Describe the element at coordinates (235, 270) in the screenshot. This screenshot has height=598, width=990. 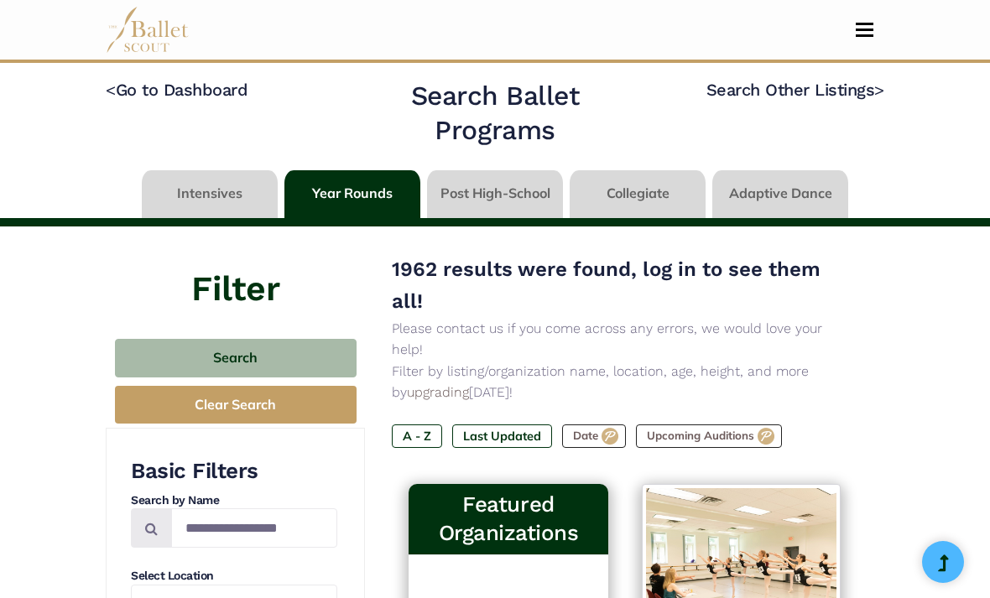
I see `h4: Filter` at that location.